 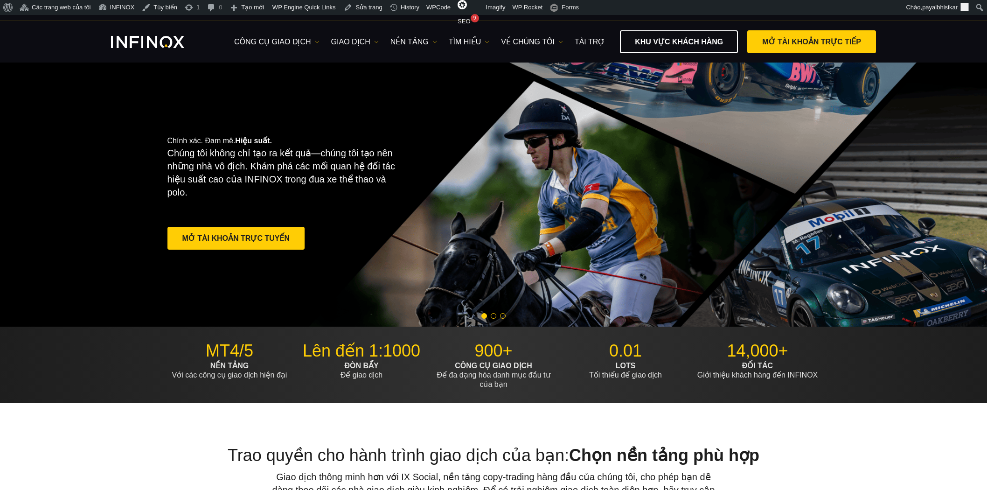 I want to click on span: Go to slide 1, so click(x=484, y=316).